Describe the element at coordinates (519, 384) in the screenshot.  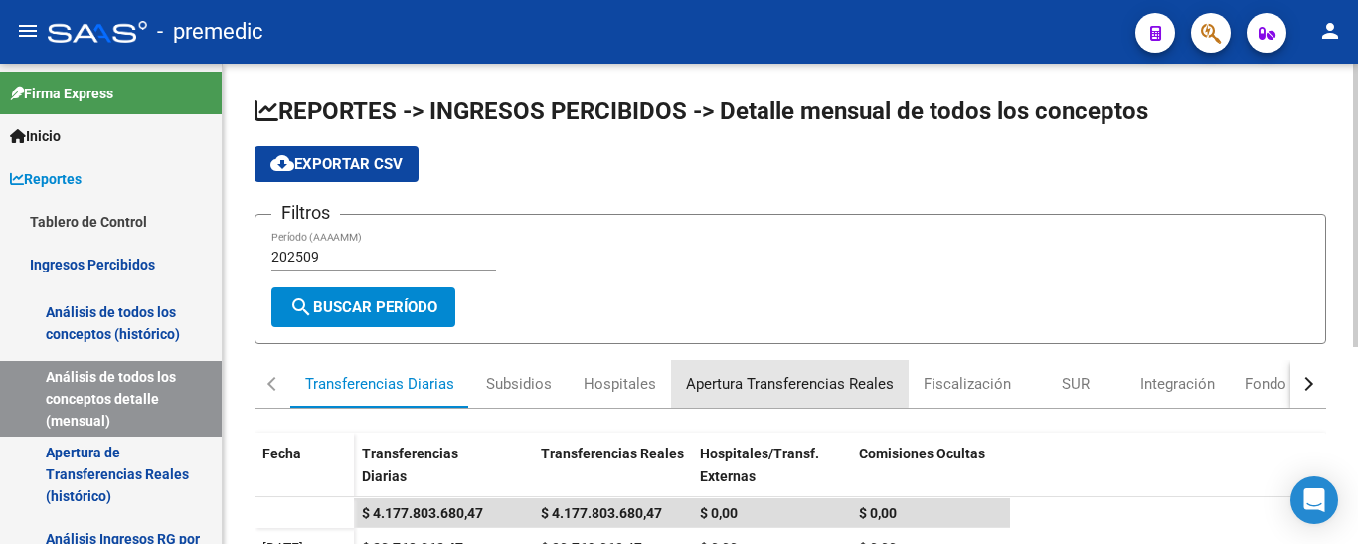
I see `div: Subsidios` at that location.